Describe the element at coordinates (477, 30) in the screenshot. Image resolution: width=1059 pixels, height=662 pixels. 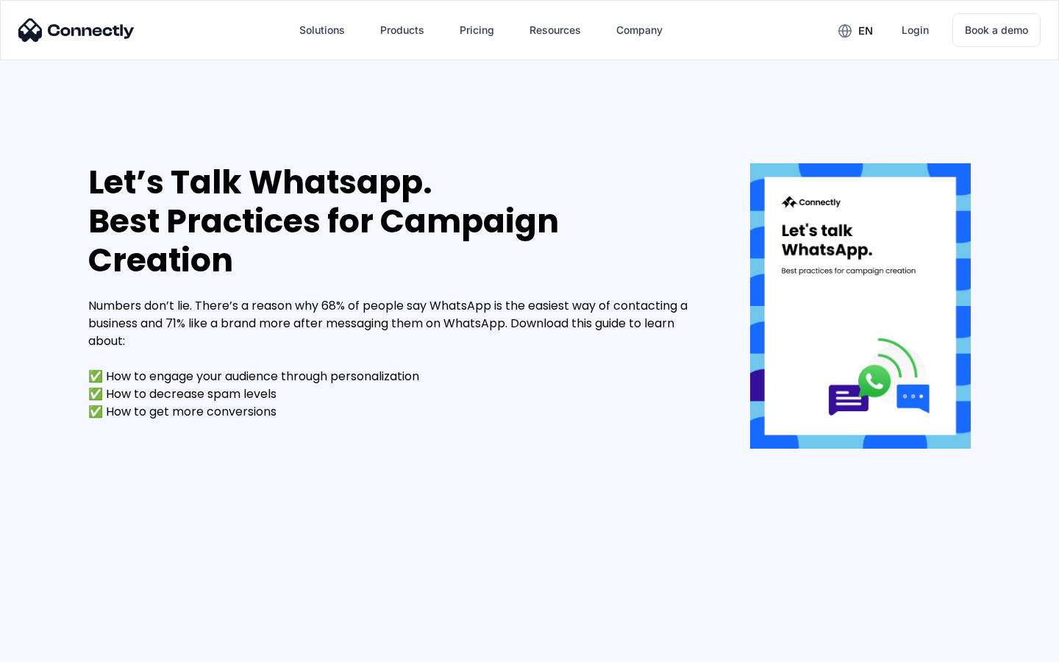
I see `a: Pricing` at that location.